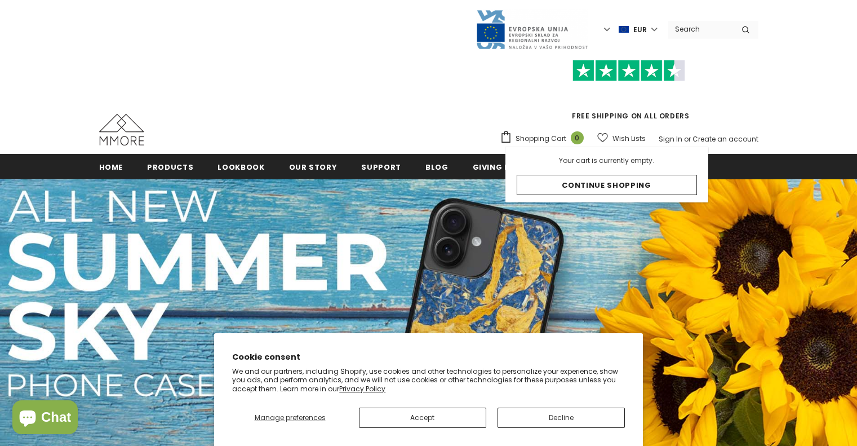 This screenshot has width=857, height=446. What do you see at coordinates (428, 357) in the screenshot?
I see `h2: Cookie consent` at bounding box center [428, 357].